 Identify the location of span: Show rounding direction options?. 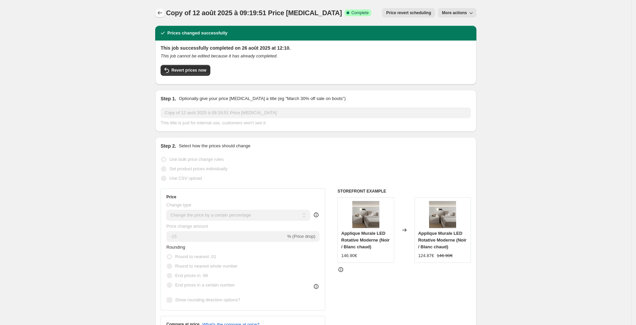
(208, 300).